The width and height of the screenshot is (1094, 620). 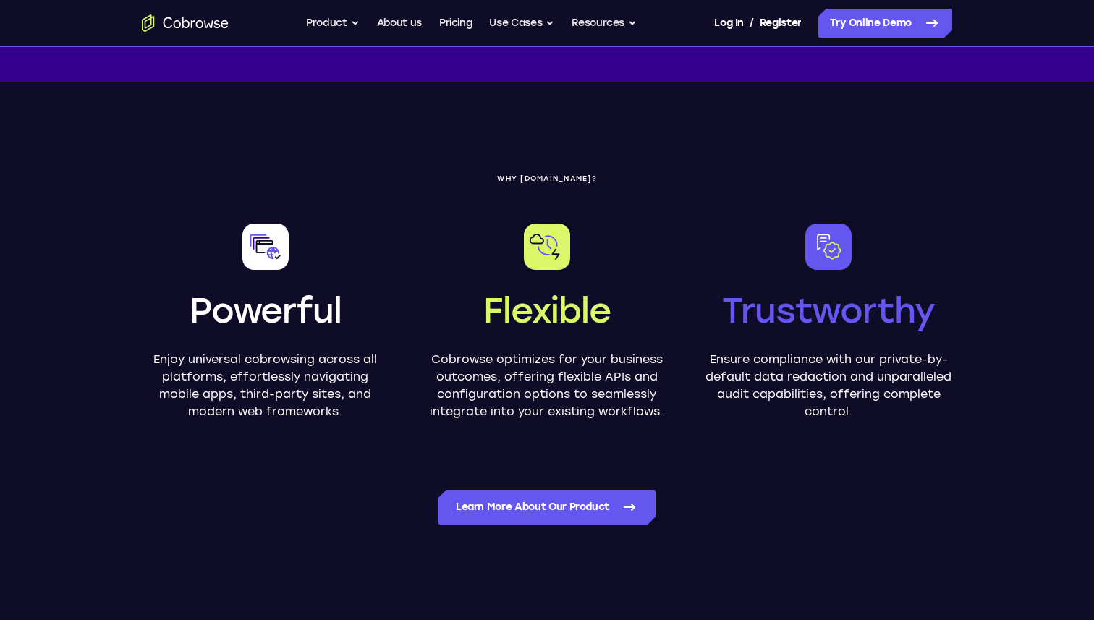 What do you see at coordinates (522, 23) in the screenshot?
I see `button: Use Cases` at bounding box center [522, 23].